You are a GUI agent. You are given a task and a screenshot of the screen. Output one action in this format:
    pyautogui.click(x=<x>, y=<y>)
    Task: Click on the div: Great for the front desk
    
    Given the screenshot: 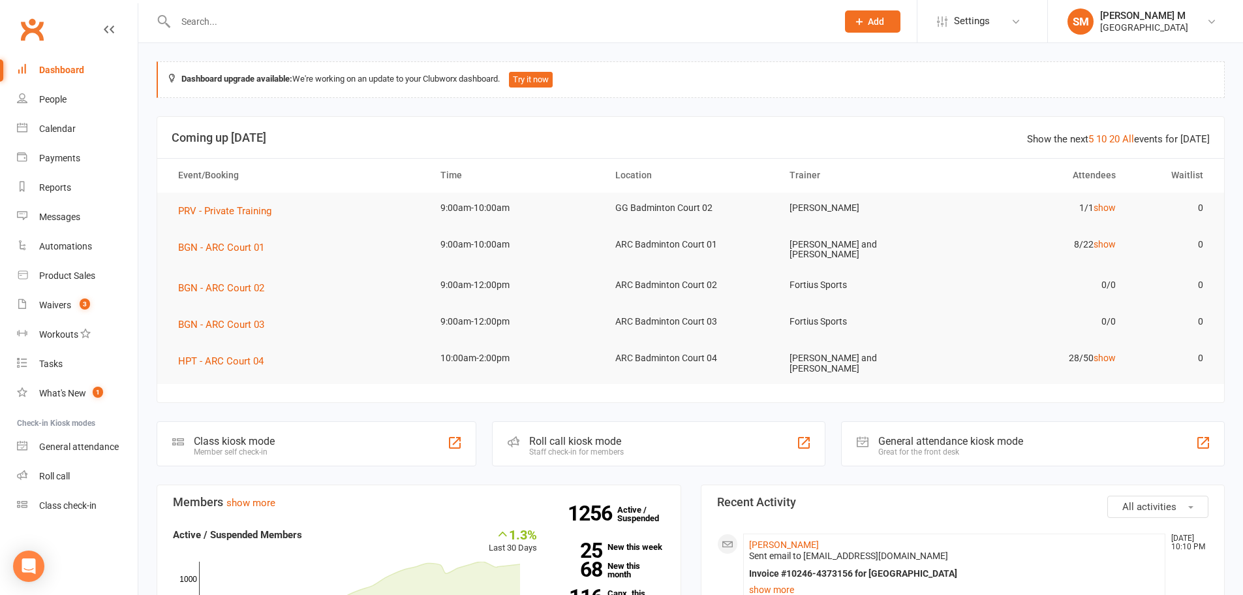 What is the action you would take?
    pyautogui.click(x=951, y=452)
    